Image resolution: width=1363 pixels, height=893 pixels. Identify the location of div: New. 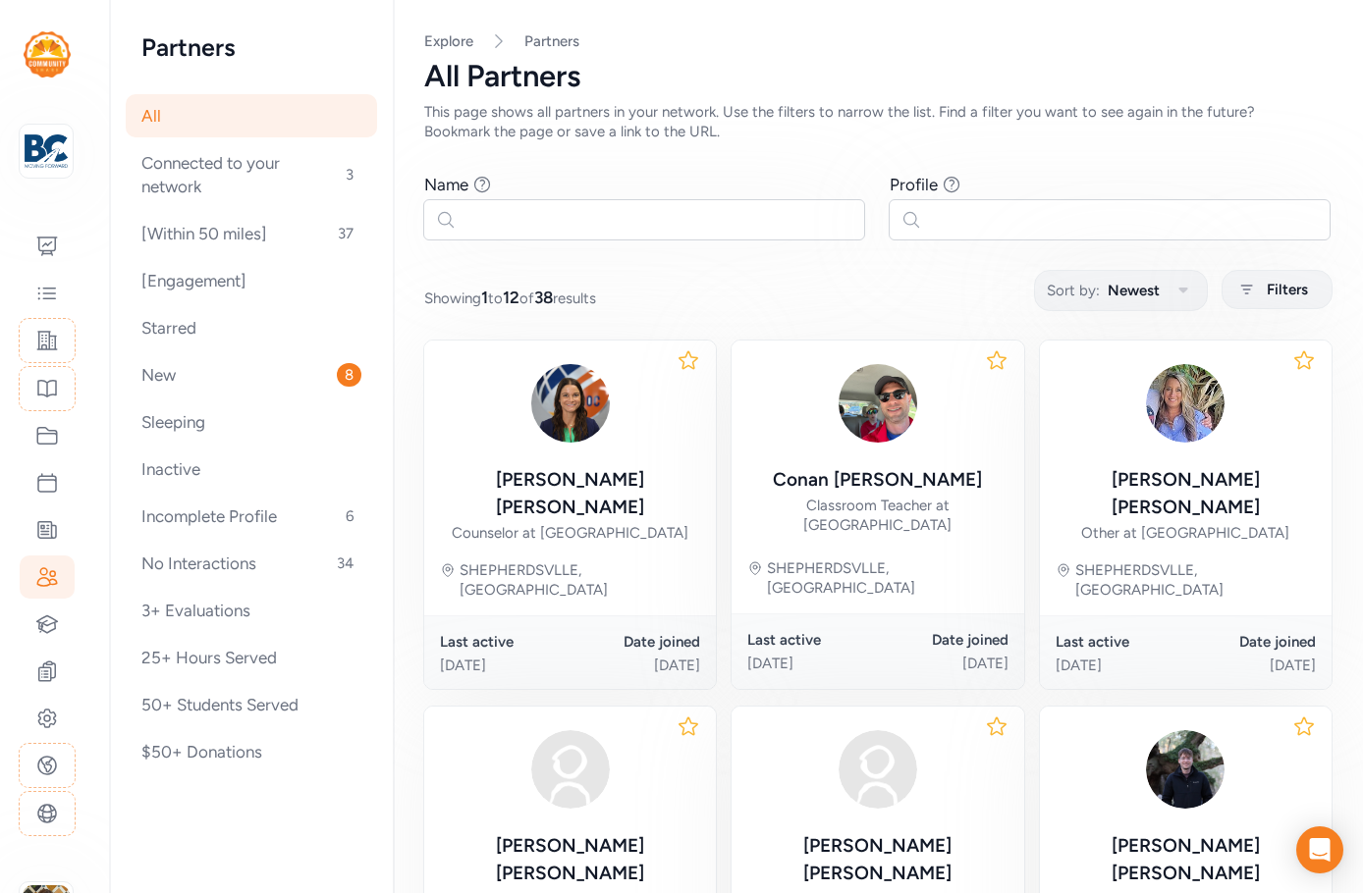
(251, 375).